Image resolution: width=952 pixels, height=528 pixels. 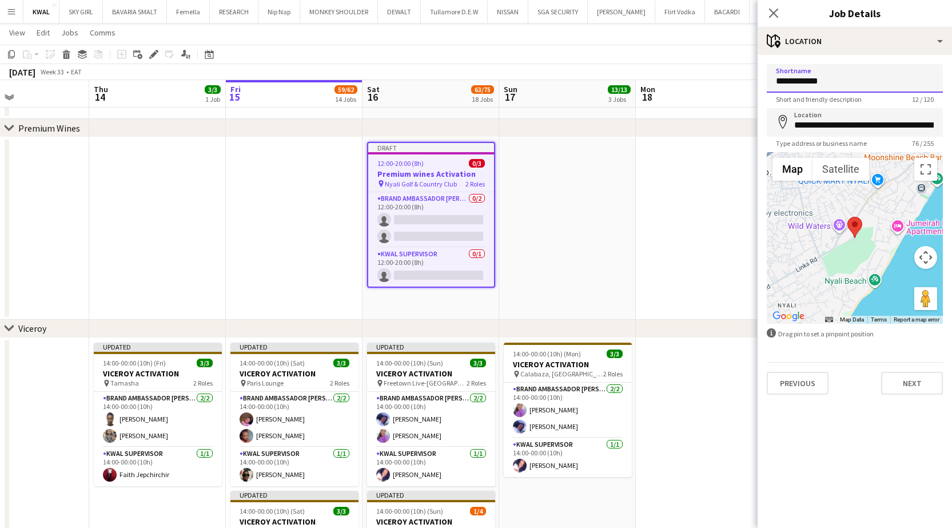 What do you see at coordinates (647, 97) in the screenshot?
I see `span: 18` at bounding box center [647, 97].